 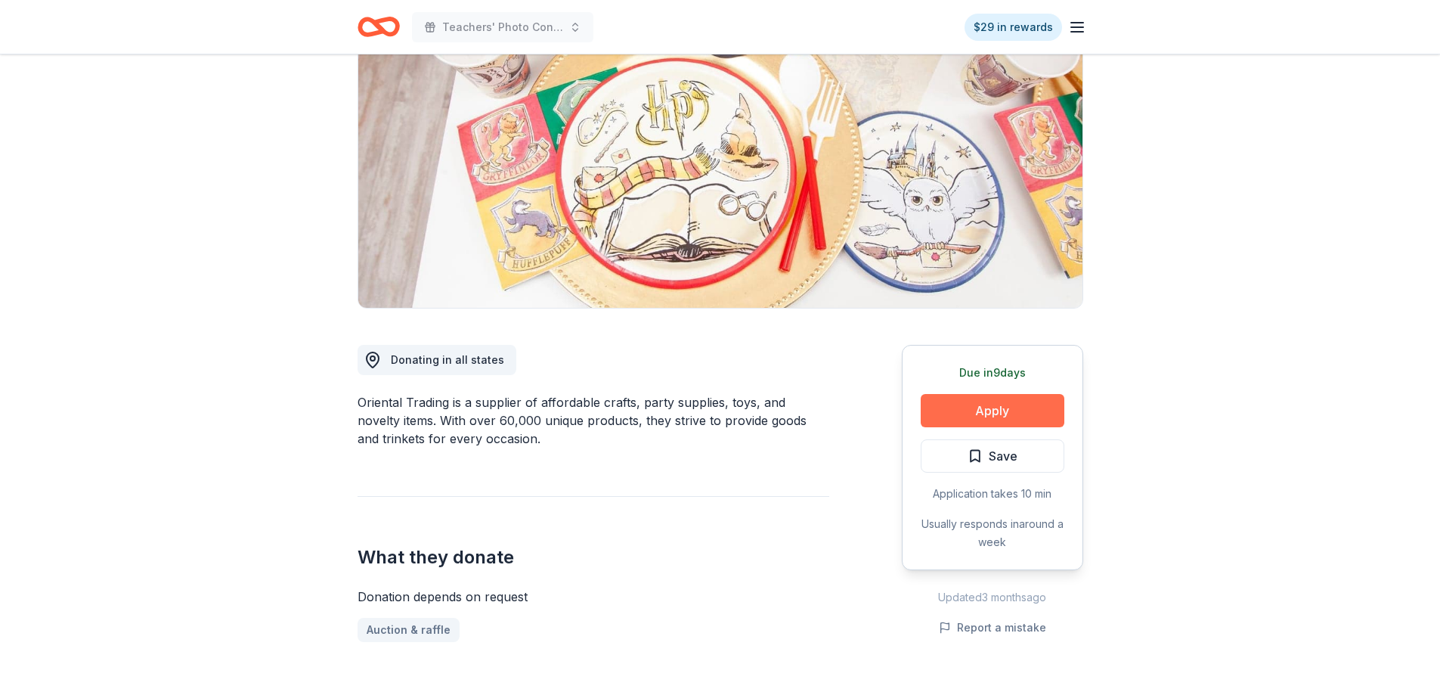 I want to click on div: Due in 9 days, so click(x=992, y=373).